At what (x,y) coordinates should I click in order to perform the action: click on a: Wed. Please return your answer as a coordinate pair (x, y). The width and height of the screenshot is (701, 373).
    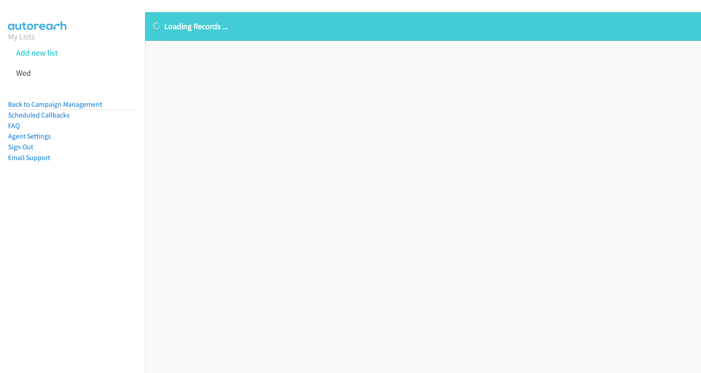
    Looking at the image, I should click on (23, 73).